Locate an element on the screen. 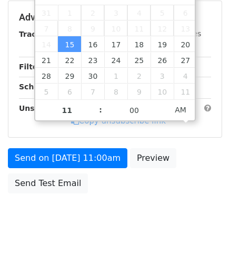  span: September 8, 2025 is located at coordinates (69, 28).